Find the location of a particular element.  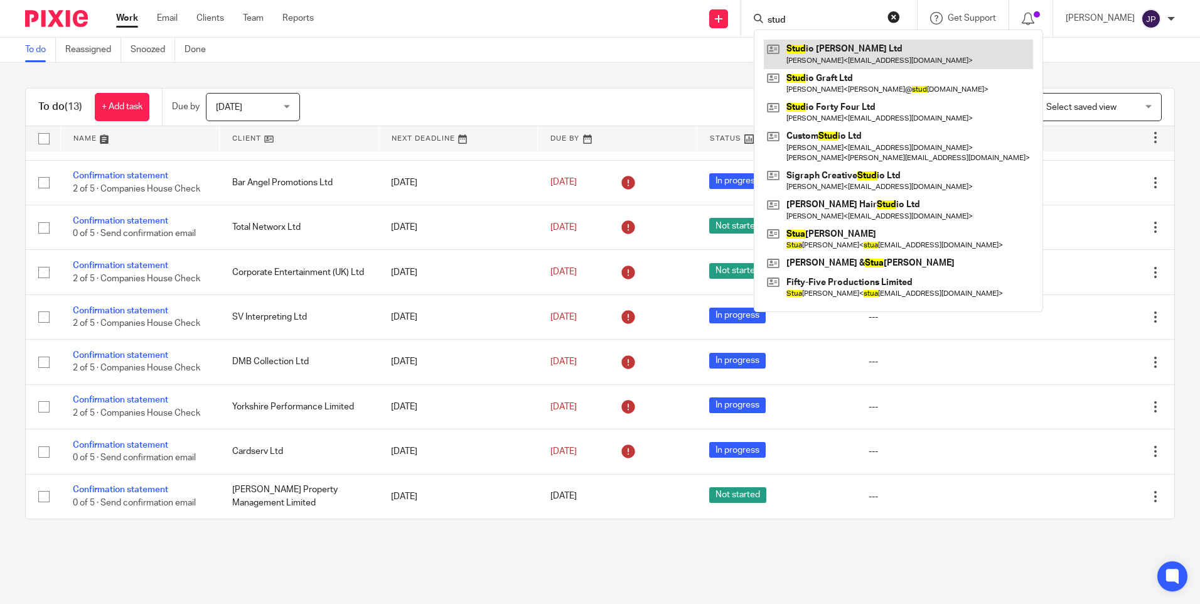

img: svg%3E is located at coordinates (1151, 19).